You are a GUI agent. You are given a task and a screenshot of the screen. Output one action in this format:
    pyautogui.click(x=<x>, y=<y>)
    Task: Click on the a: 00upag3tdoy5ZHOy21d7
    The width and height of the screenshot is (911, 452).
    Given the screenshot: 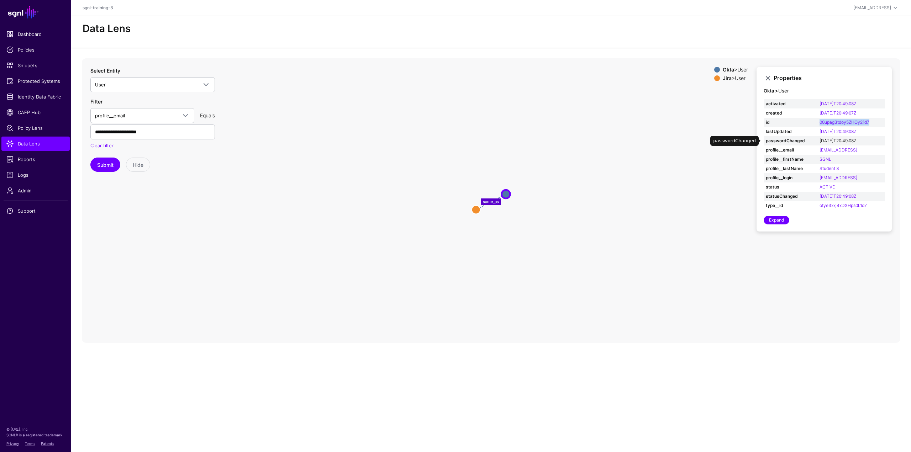 What is the action you would take?
    pyautogui.click(x=845, y=122)
    